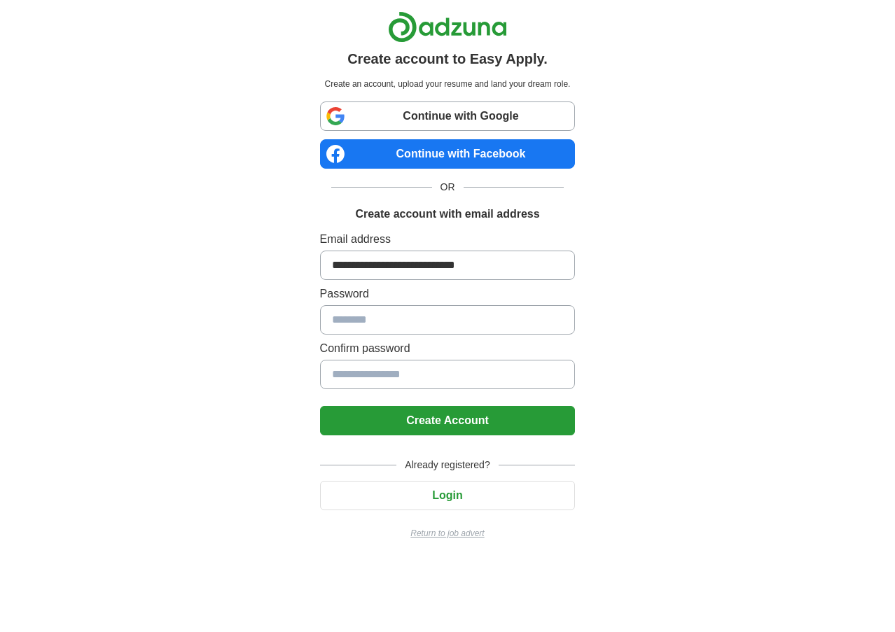 This screenshot has height=632, width=895. What do you see at coordinates (448, 534) in the screenshot?
I see `p: Return to job advert` at bounding box center [448, 534].